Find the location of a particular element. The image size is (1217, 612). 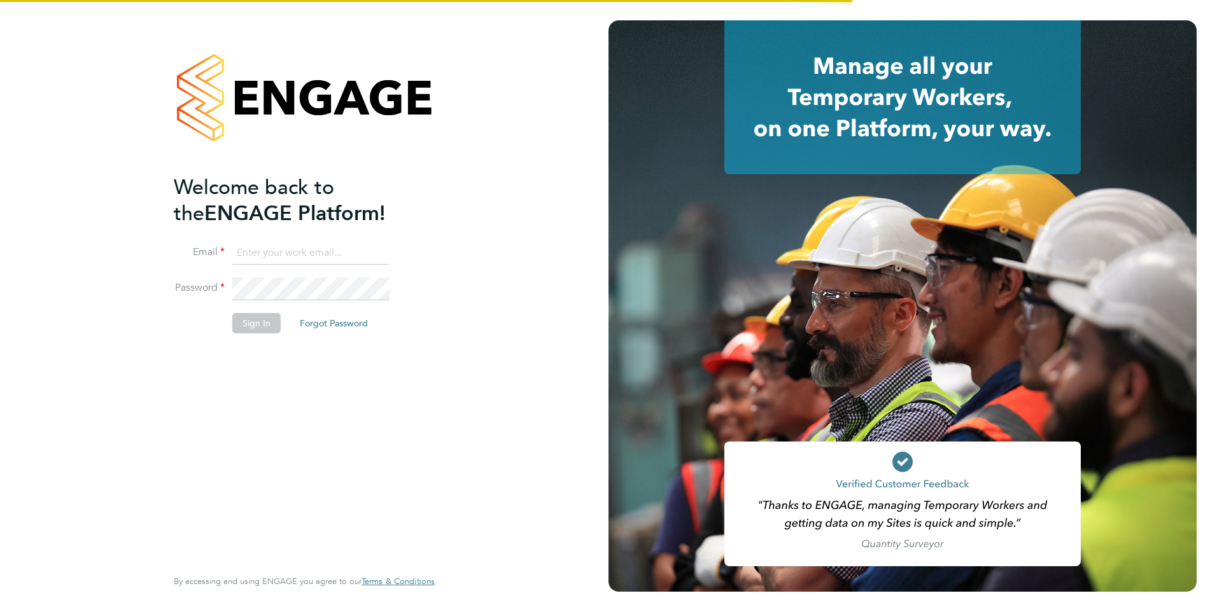

button: Sign In is located at coordinates (257, 323).